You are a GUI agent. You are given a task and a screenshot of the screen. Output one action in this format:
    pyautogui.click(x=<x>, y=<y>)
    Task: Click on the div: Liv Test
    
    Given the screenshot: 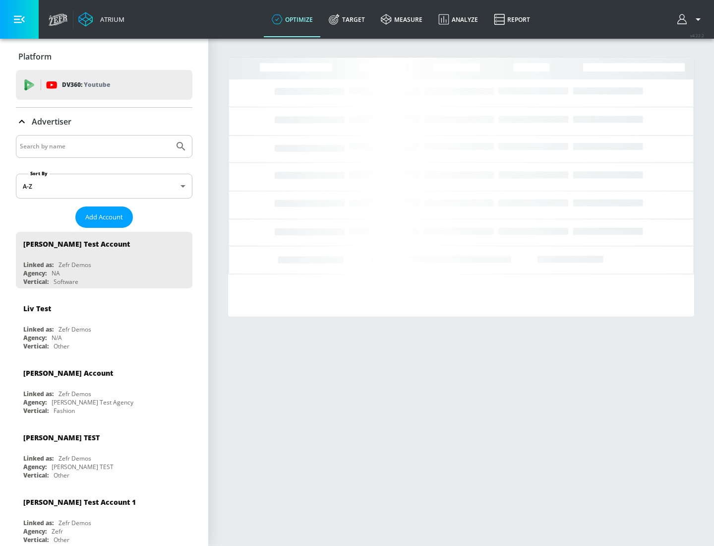 What is the action you would take?
    pyautogui.click(x=37, y=308)
    